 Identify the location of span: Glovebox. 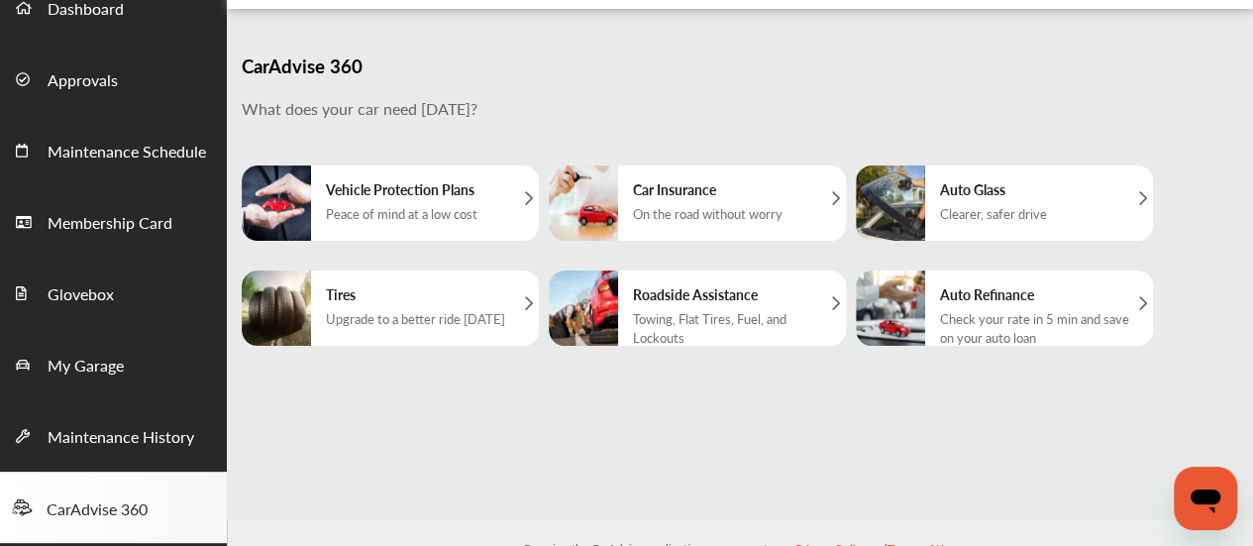
(80, 295).